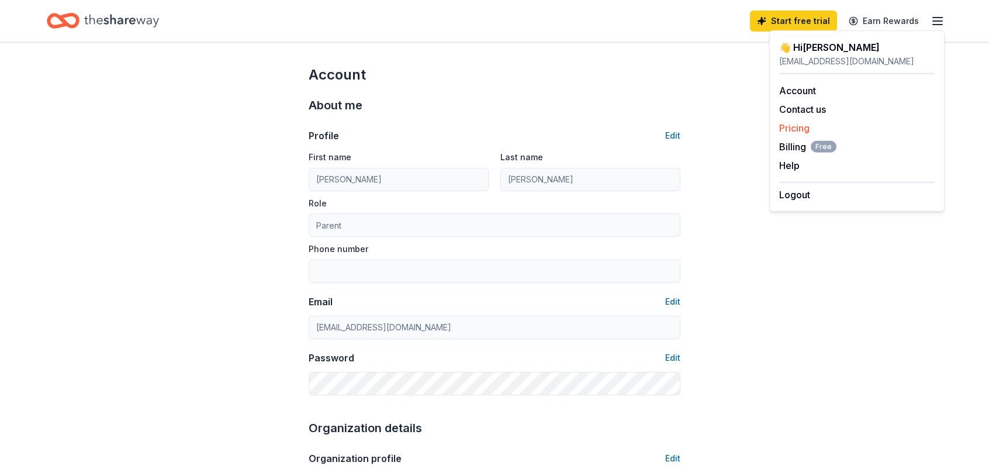 Image resolution: width=989 pixels, height=476 pixels. I want to click on button: BillingFree, so click(808, 147).